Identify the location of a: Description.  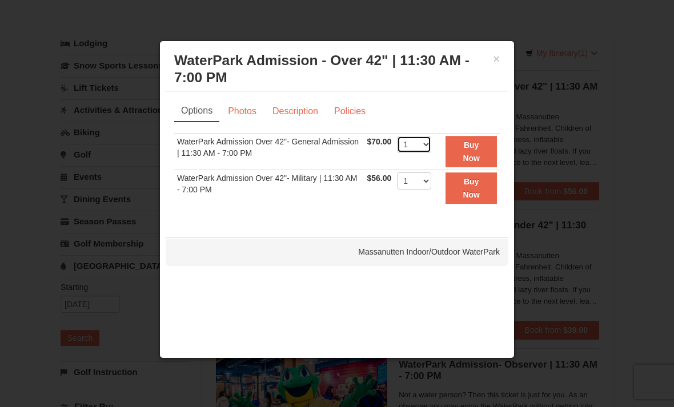
(295, 111).